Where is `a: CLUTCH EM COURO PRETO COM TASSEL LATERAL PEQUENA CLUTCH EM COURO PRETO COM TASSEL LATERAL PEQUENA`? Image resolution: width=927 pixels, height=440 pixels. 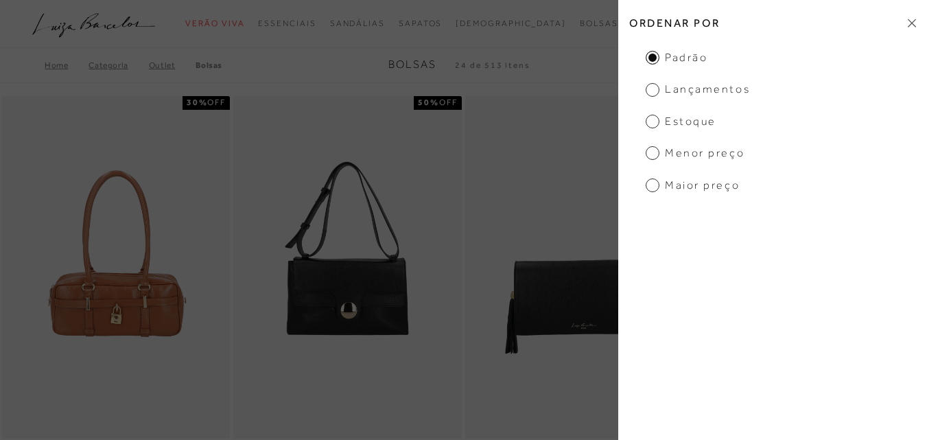
a: CLUTCH EM COURO PRETO COM TASSEL LATERAL PEQUENA CLUTCH EM COURO PRETO COM TASSEL LATERAL PEQUENA is located at coordinates (579, 267).